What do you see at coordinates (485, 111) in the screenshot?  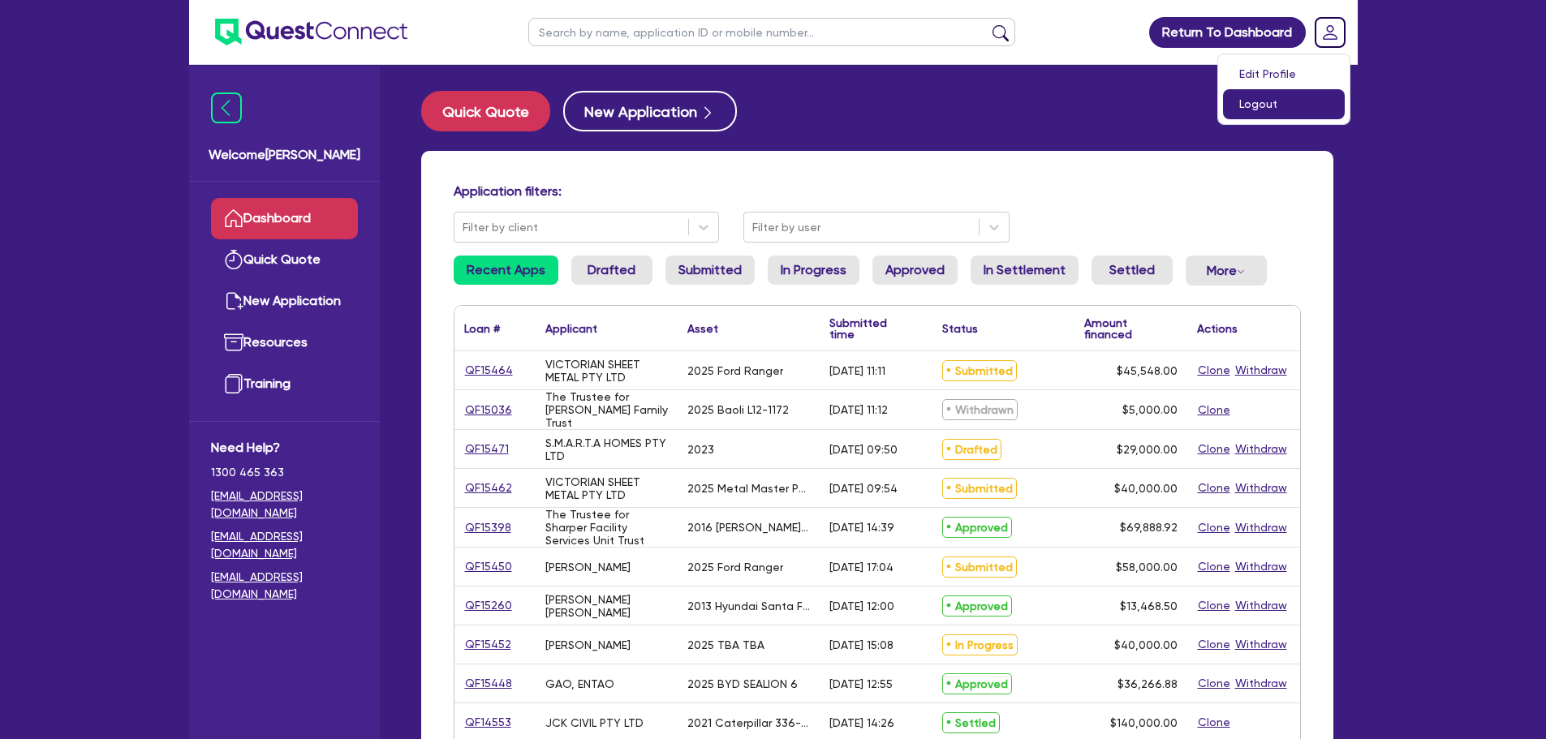 I see `button: Quick Quote` at bounding box center [485, 111].